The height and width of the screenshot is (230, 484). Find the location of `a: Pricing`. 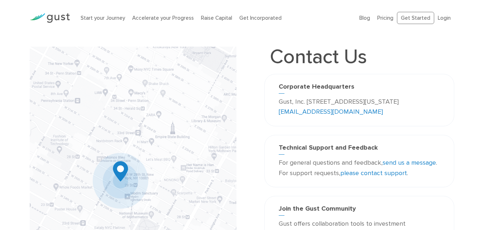

a: Pricing is located at coordinates (385, 18).